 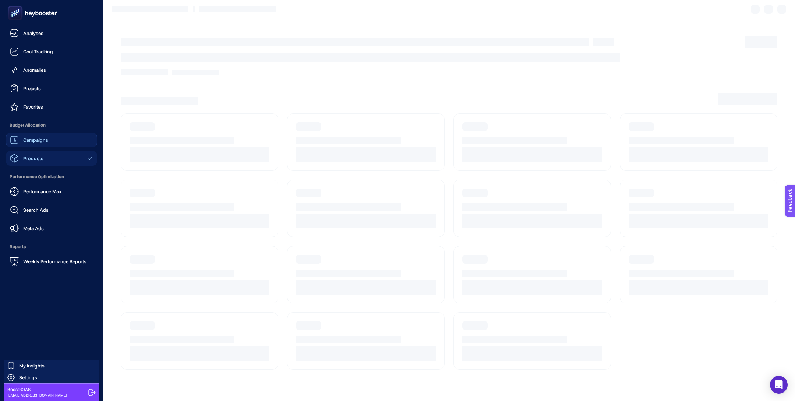 I want to click on a: Weekly Performance Reports, so click(x=52, y=261).